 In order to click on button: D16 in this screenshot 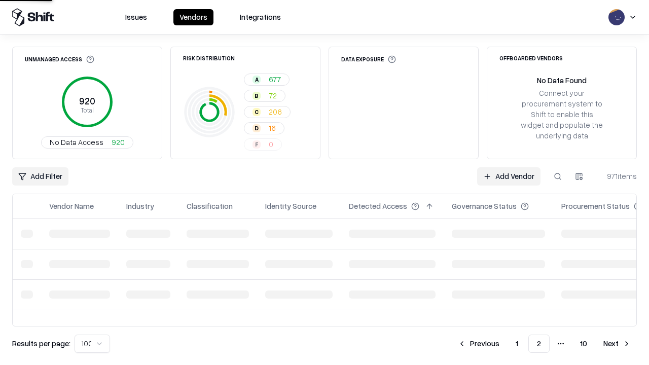, I will do `click(264, 128)`.